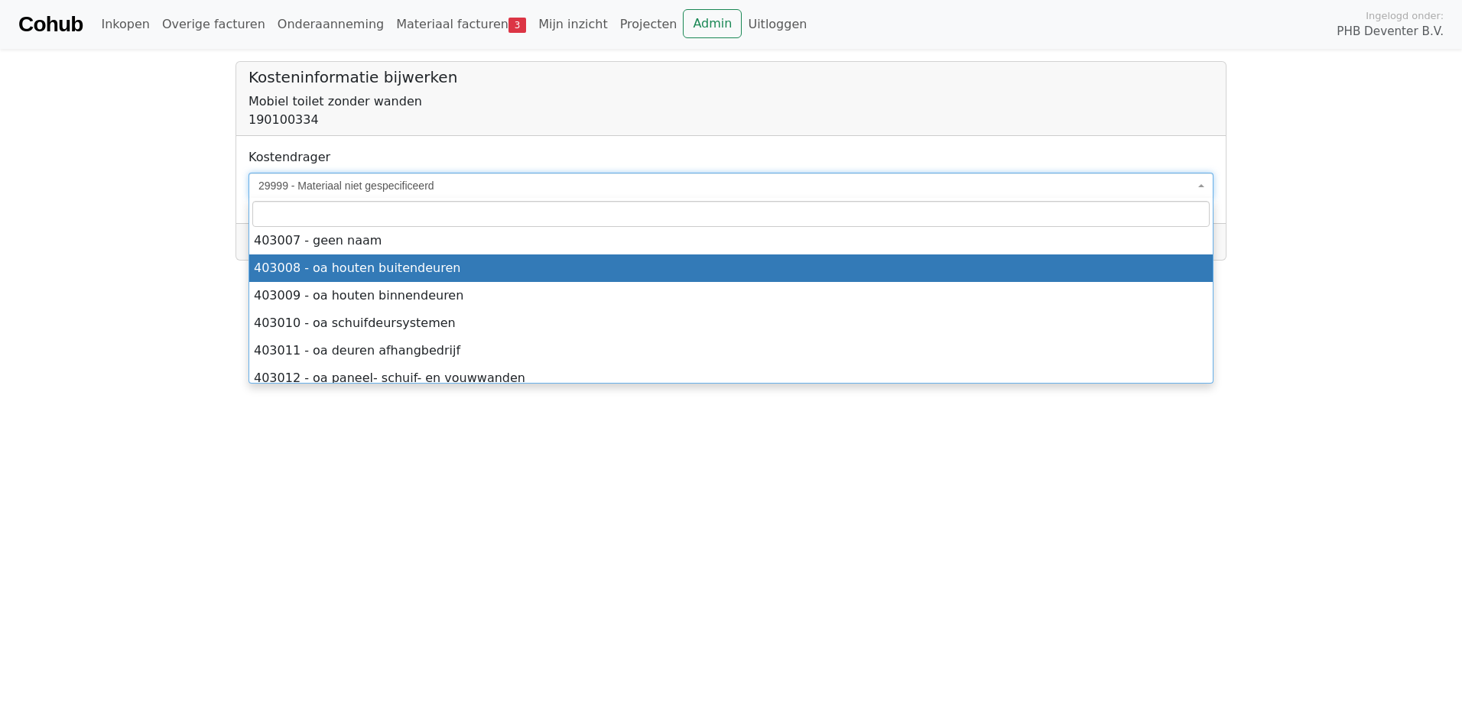 The height and width of the screenshot is (706, 1462). I want to click on span: 3, so click(517, 25).